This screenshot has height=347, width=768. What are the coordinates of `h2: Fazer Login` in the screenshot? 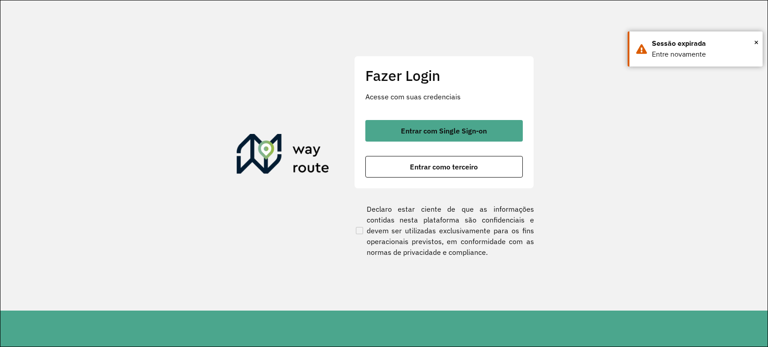 It's located at (444, 76).